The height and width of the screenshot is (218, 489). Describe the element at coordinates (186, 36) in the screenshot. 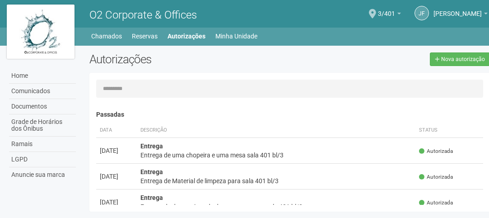

I see `a: Autorizações` at that location.